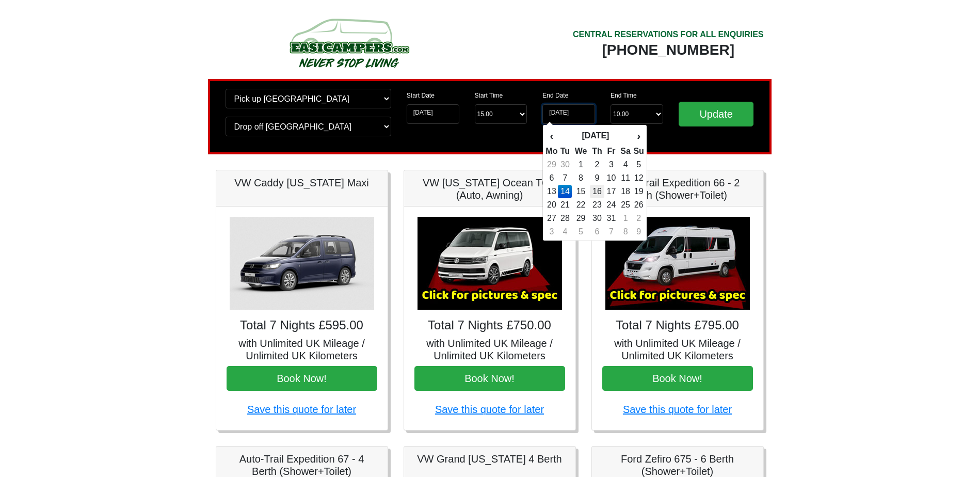 The width and height of the screenshot is (979, 477). Describe the element at coordinates (489, 95) in the screenshot. I see `label: Start Time` at that location.